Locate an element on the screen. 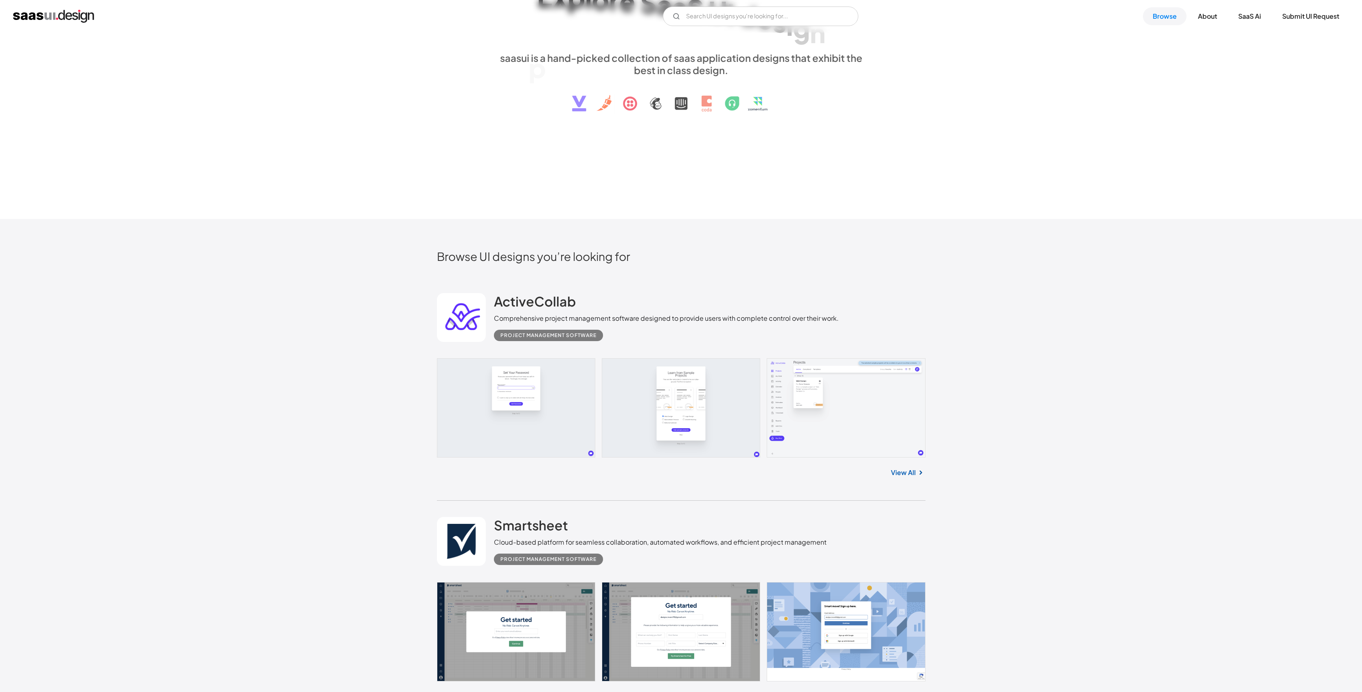 The width and height of the screenshot is (1362, 692). a: Smartsheet is located at coordinates (531, 527).